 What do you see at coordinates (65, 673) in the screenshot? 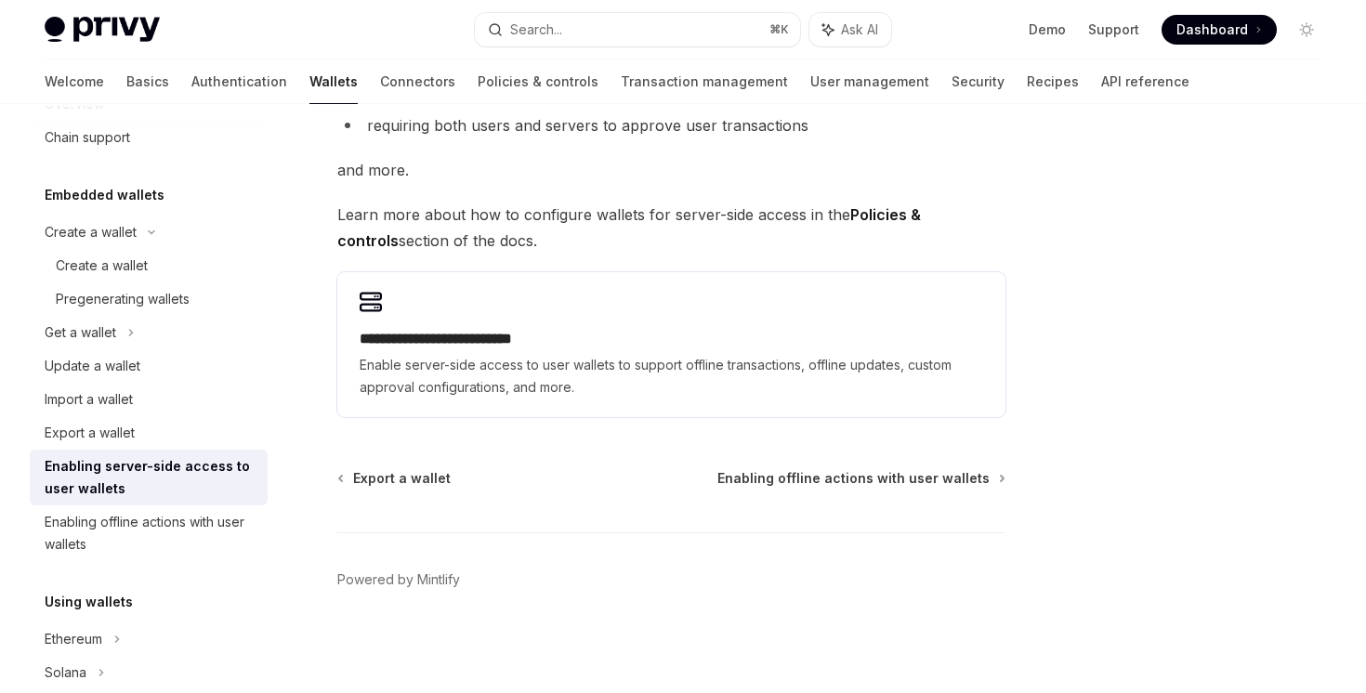
I see `div: Solana` at bounding box center [65, 673].